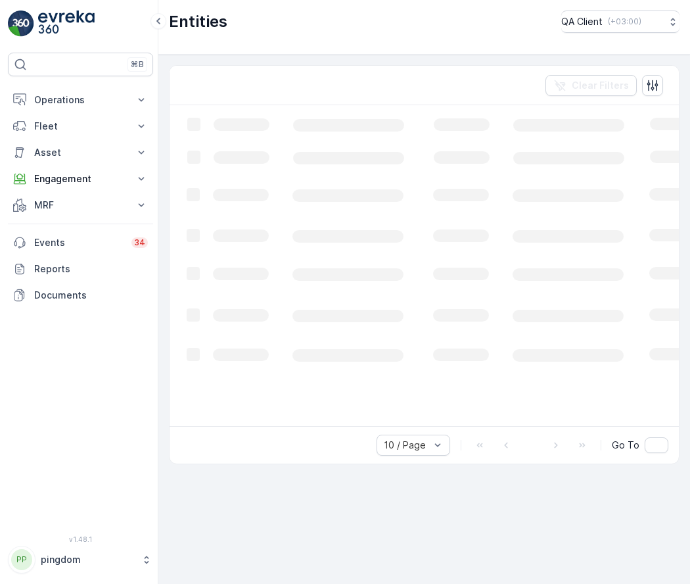 Image resolution: width=690 pixels, height=584 pixels. What do you see at coordinates (80, 153) in the screenshot?
I see `p: Asset` at bounding box center [80, 153].